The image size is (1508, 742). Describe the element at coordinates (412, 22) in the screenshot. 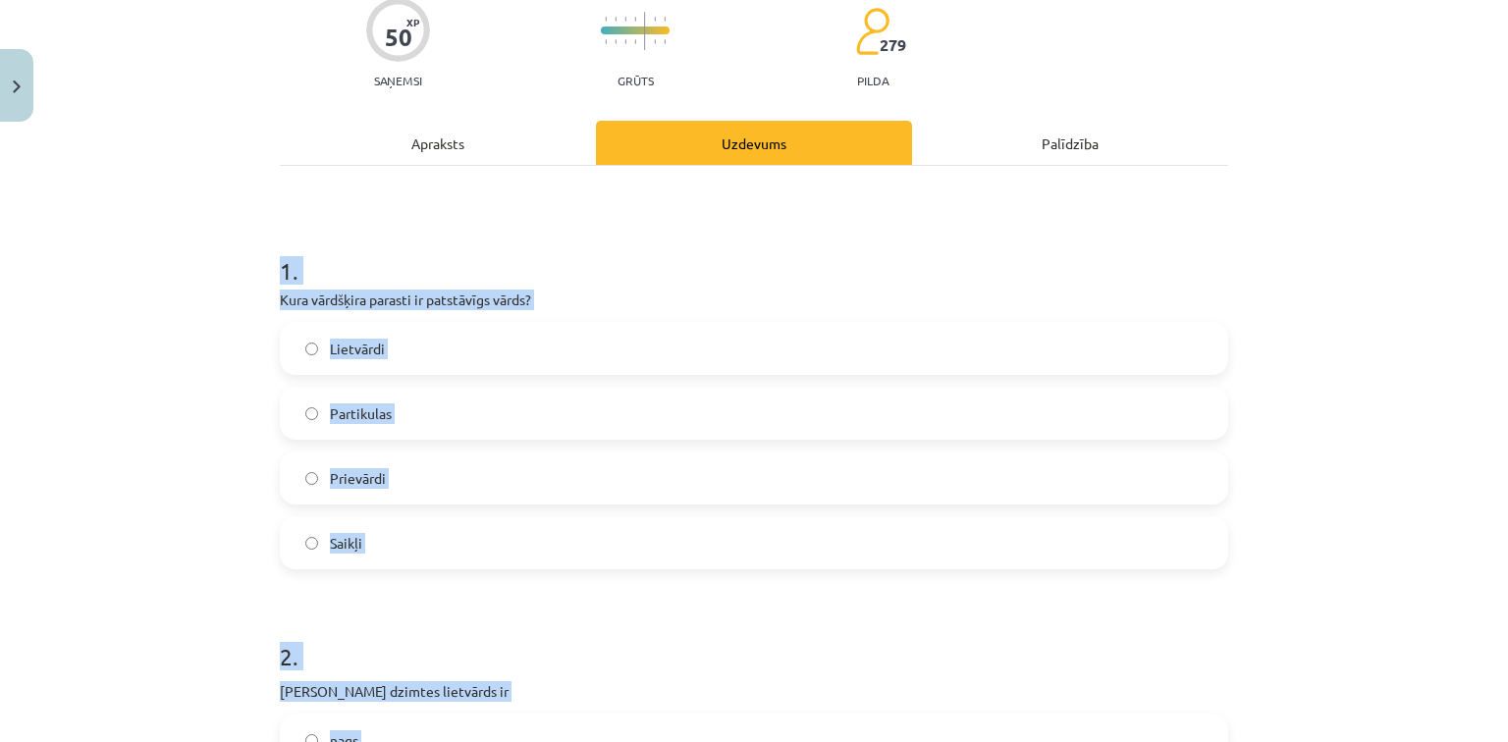

I see `span: XP` at that location.